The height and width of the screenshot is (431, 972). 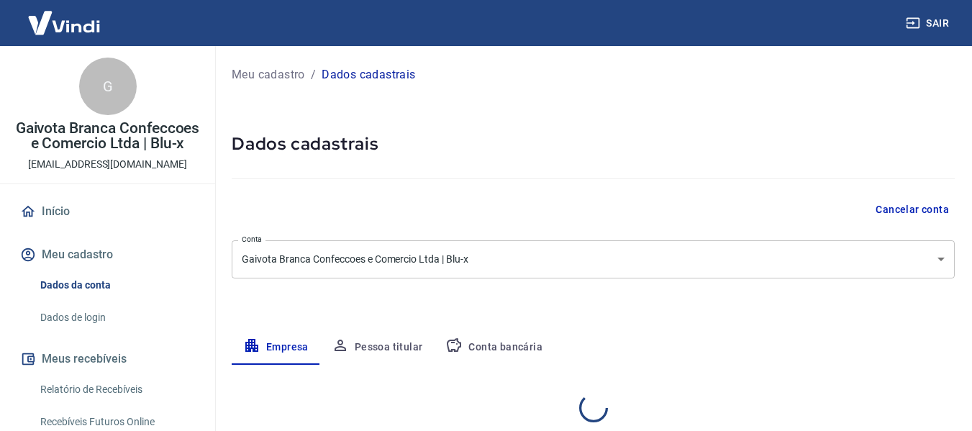 I want to click on p: Meu cadastro, so click(x=268, y=75).